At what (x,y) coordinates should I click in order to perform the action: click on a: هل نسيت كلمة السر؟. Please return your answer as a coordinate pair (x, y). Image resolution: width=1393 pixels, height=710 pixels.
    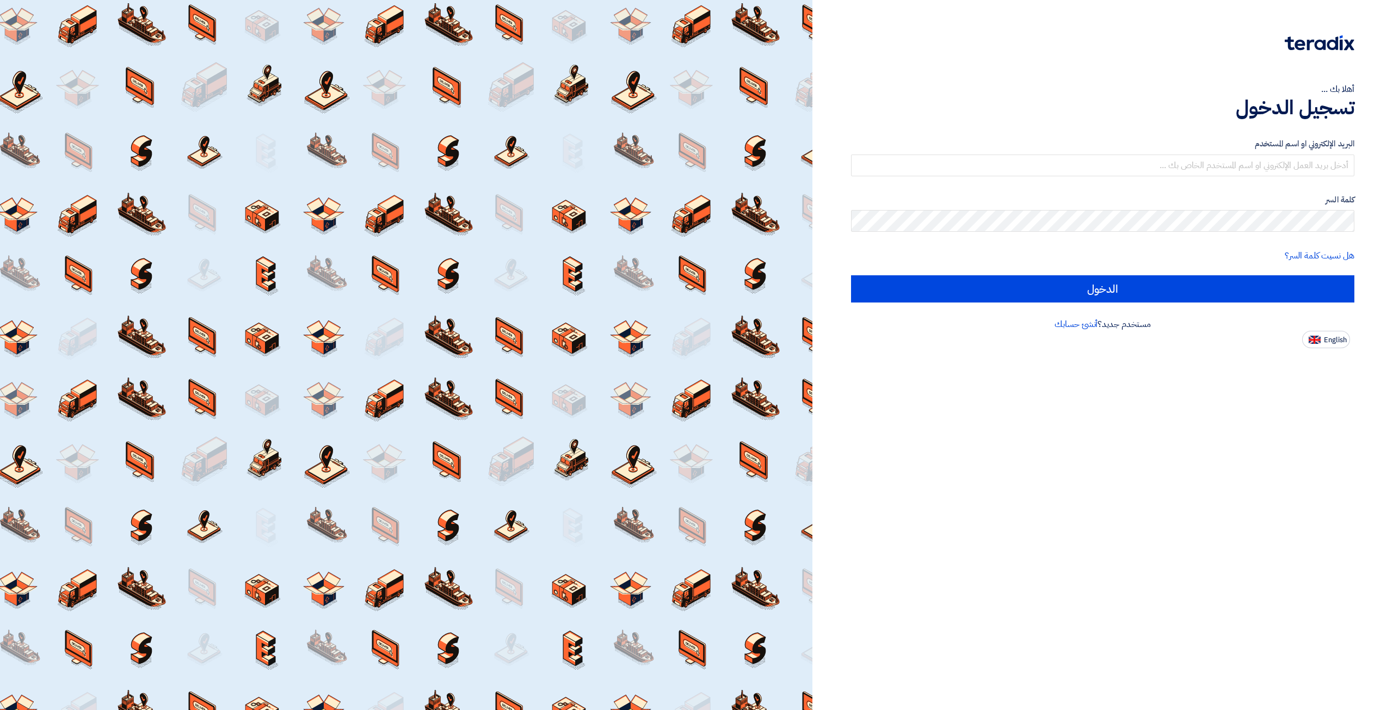
    Looking at the image, I should click on (1320, 256).